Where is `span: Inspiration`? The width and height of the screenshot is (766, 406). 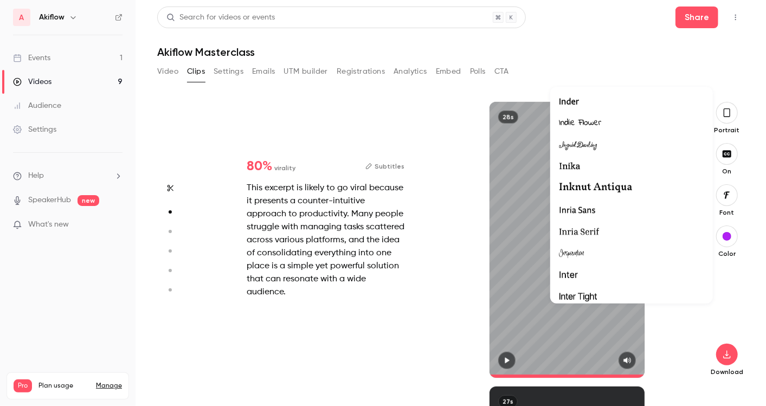 span: Inspiration is located at coordinates (571, 254).